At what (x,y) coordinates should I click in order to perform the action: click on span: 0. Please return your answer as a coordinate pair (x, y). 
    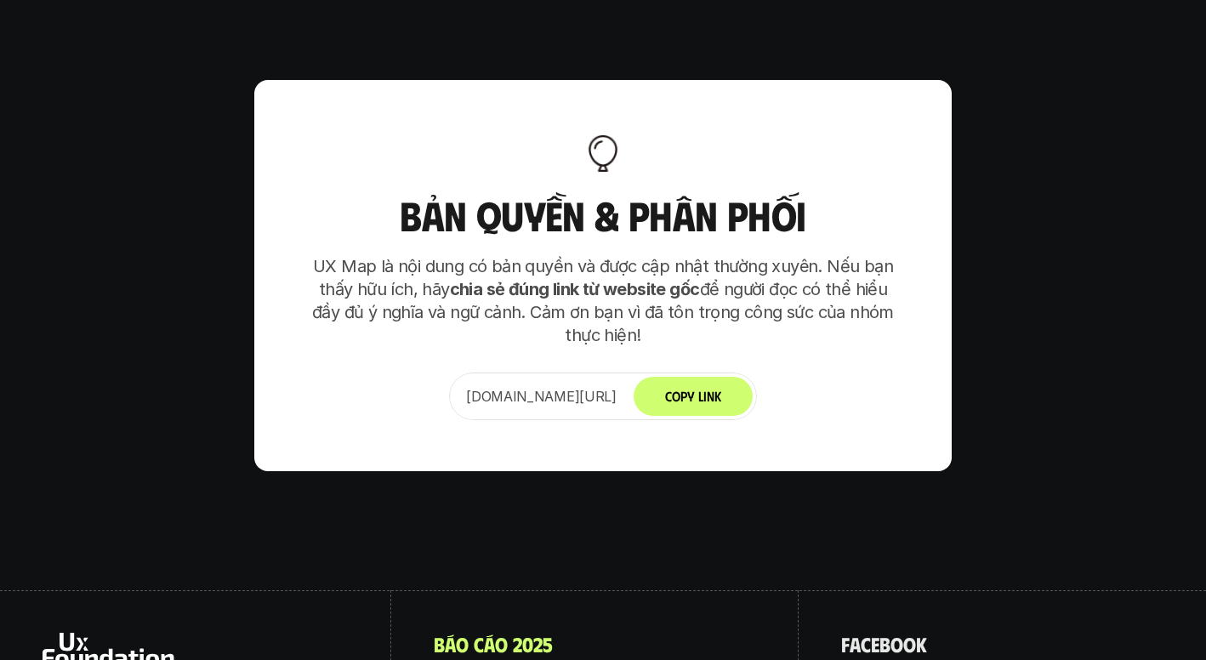
    Looking at the image, I should click on (527, 644).